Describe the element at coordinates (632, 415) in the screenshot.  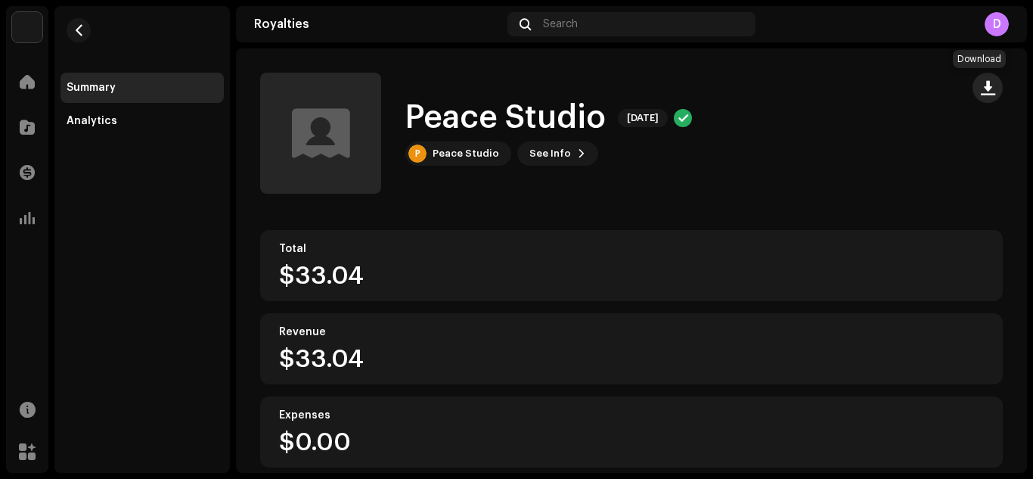
I see `div: Expenses` at that location.